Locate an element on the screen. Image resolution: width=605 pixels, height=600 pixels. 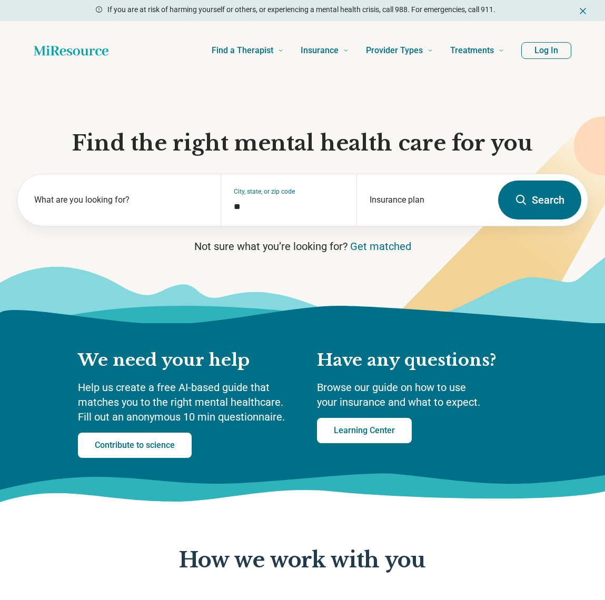
a: Get matched is located at coordinates (381, 246).